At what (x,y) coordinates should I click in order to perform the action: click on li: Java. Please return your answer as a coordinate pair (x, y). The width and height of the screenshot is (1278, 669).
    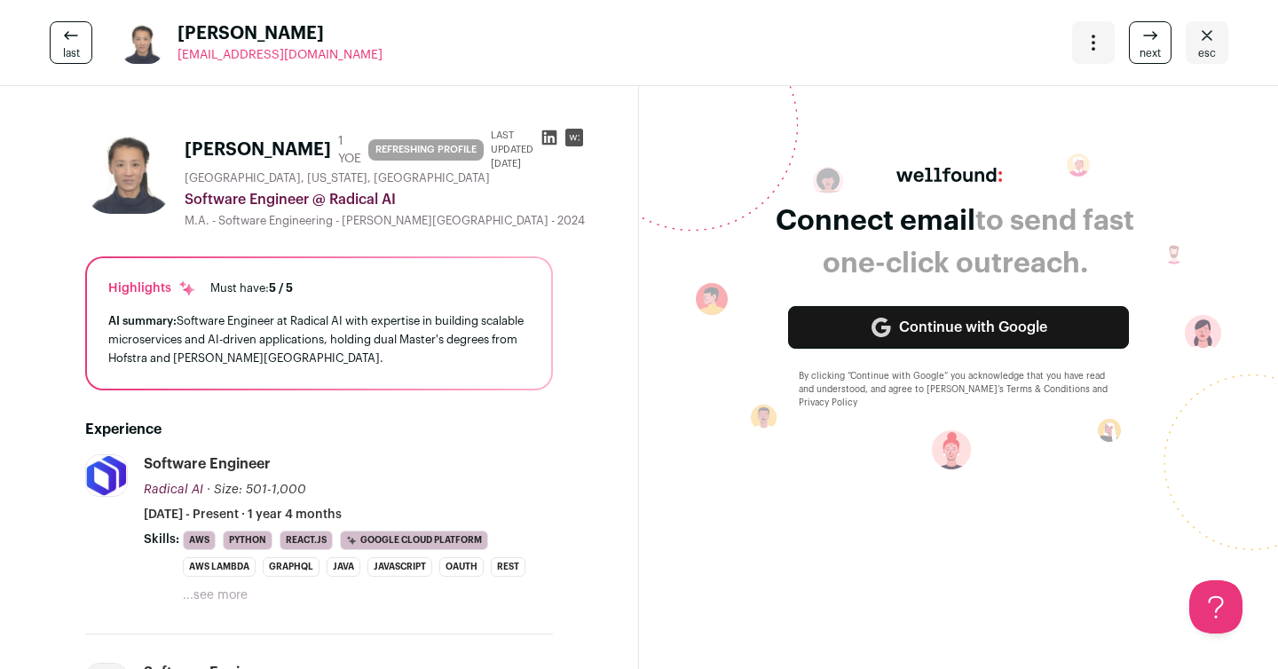
    Looking at the image, I should click on (344, 567).